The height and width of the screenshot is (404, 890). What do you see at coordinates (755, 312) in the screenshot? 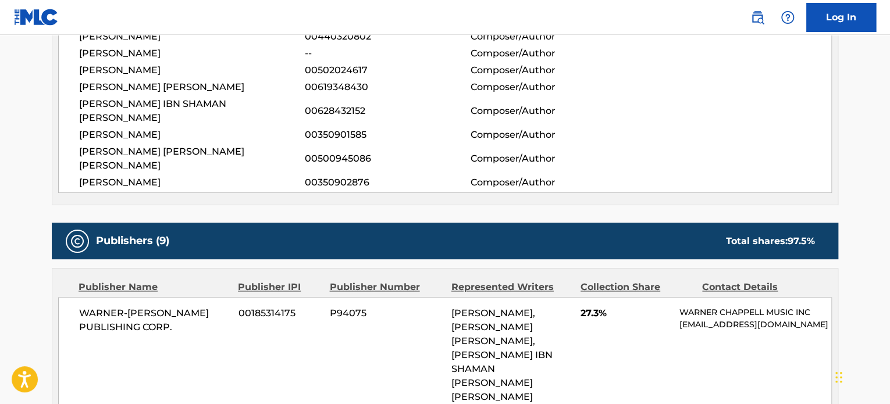
I see `p: WARNER CHAPPELL MUSIC INC` at bounding box center [755, 312].